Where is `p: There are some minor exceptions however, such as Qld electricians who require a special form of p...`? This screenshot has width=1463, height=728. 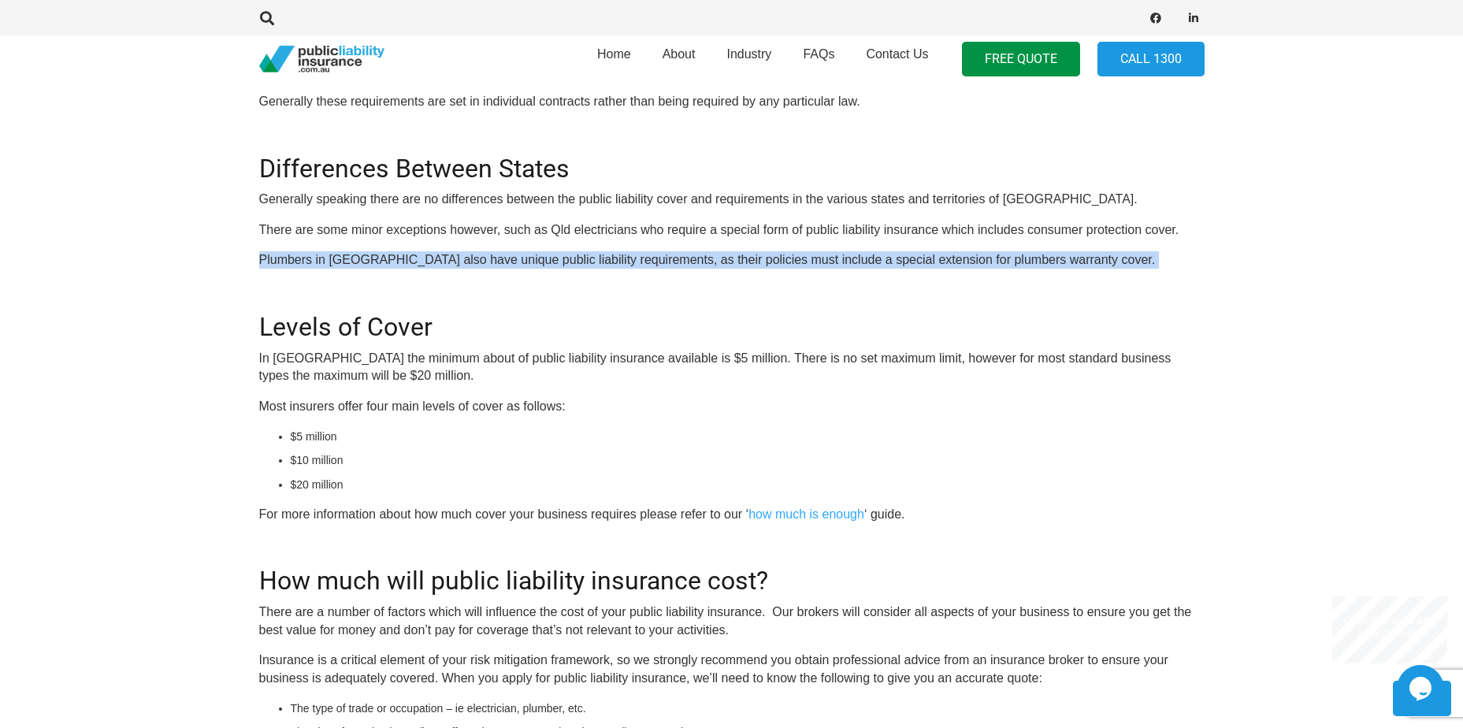 p: There are some minor exceptions however, such as Qld electricians who require a special form of p... is located at coordinates (732, 230).